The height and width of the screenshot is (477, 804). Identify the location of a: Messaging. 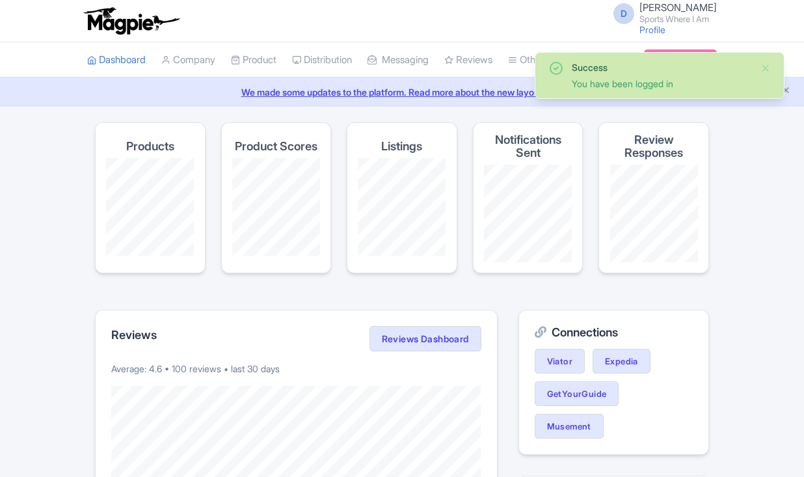
(398, 60).